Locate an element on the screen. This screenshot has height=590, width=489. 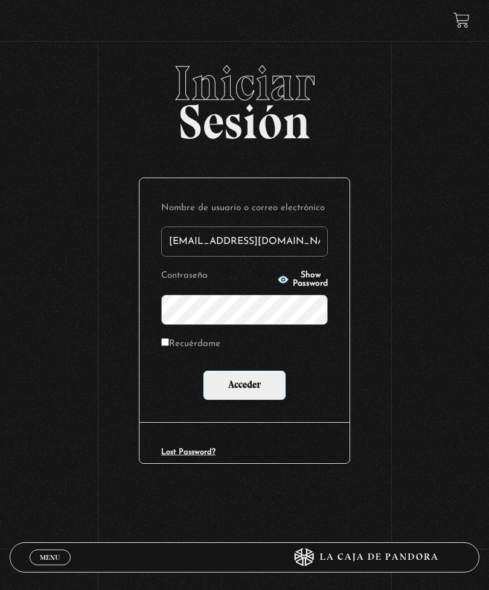
label: Recuérdame is located at coordinates (191, 344).